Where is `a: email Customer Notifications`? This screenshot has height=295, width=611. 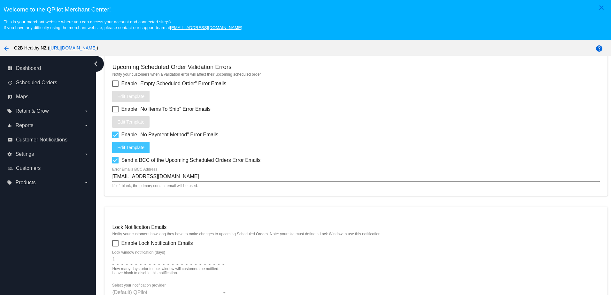
a: email Customer Notifications is located at coordinates (48, 140).